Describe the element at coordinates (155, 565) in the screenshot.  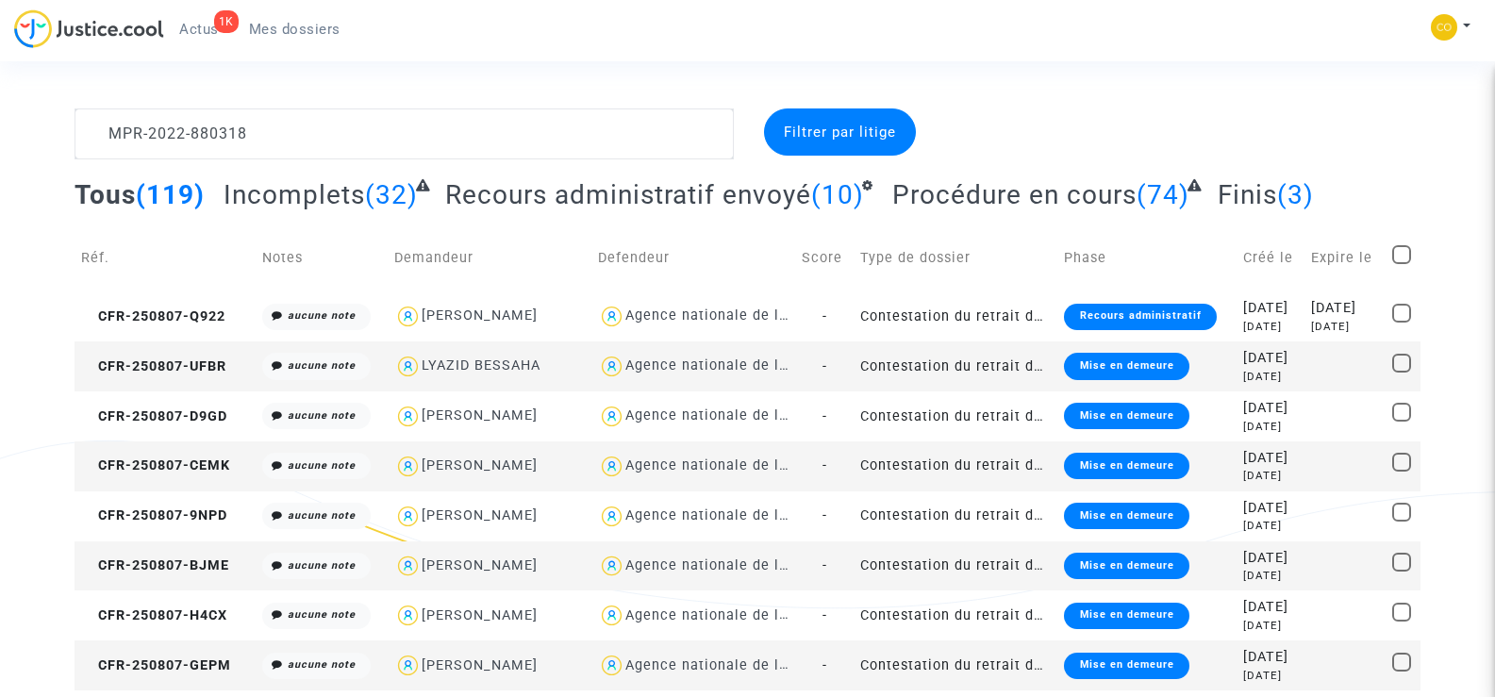
I see `span: CFR-250807-BJME` at that location.